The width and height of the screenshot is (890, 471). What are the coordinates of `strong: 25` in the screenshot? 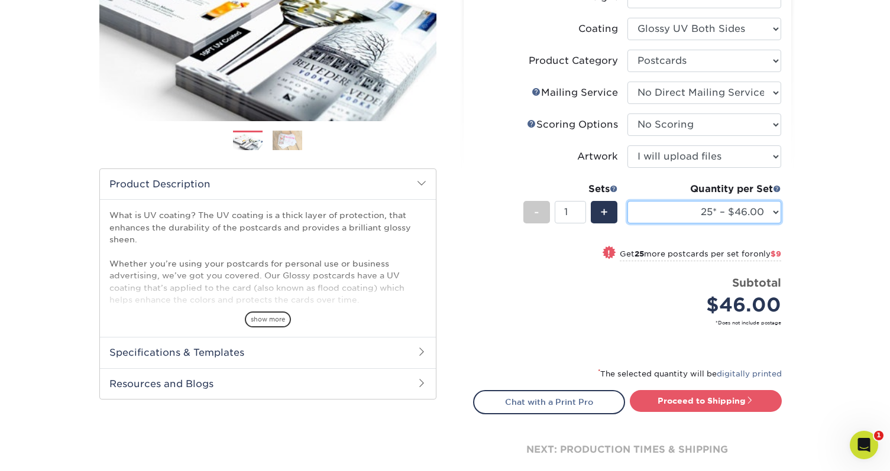 It's located at (639, 254).